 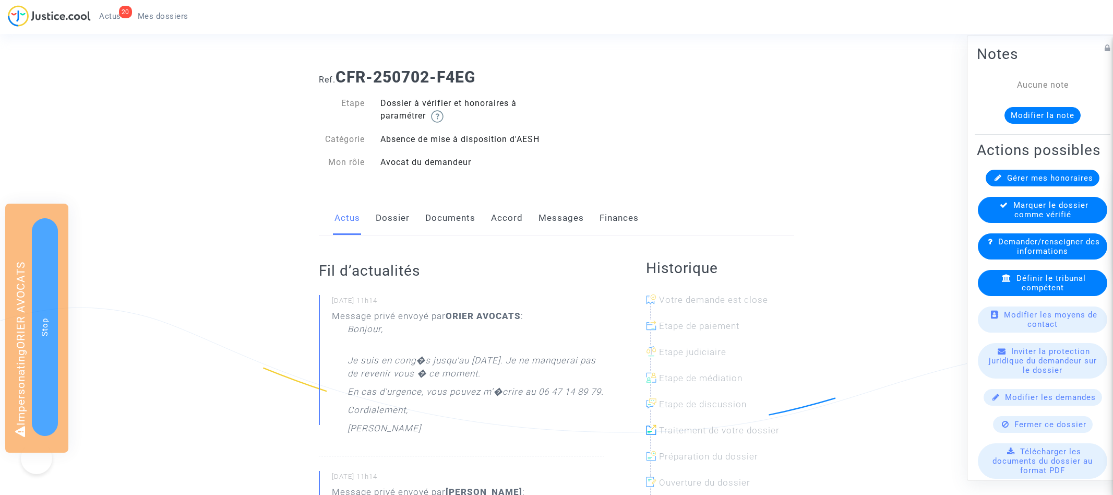 I want to click on div: Impersonating, so click(x=37, y=328).